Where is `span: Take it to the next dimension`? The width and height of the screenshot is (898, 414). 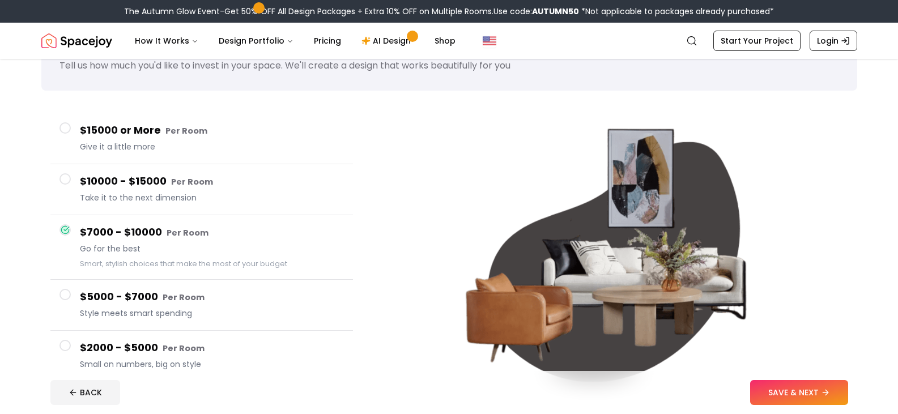 span: Take it to the next dimension is located at coordinates (212, 198).